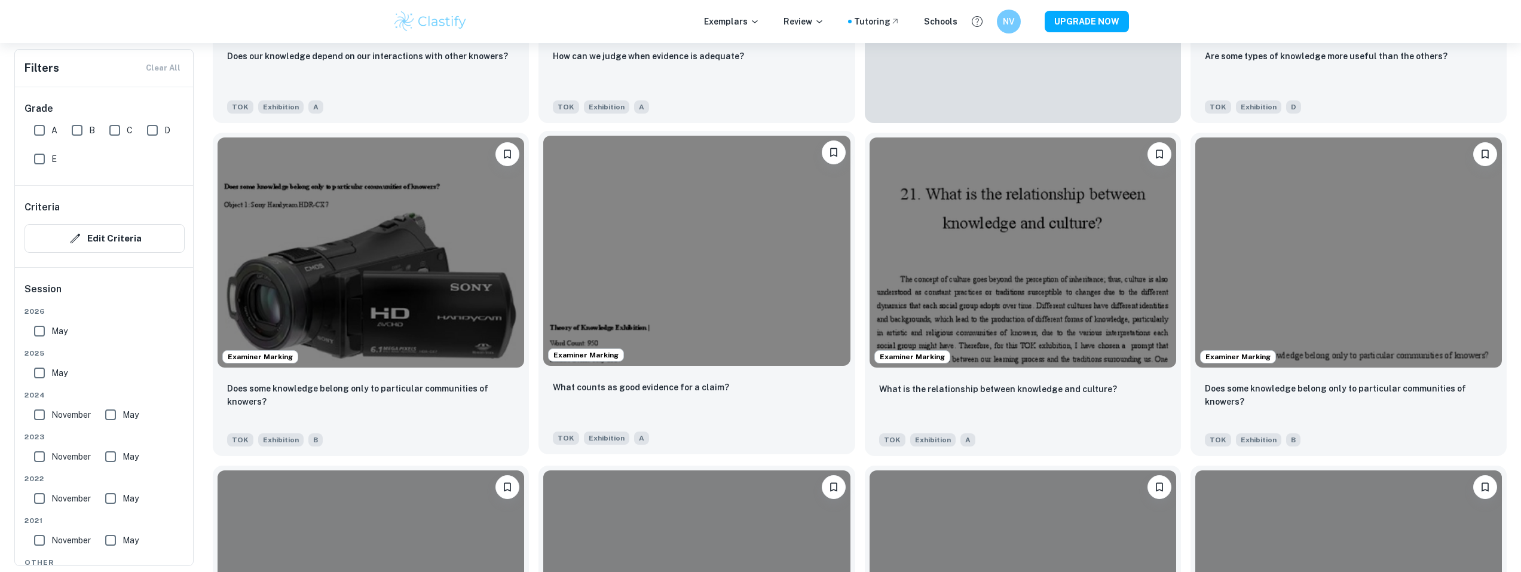 The height and width of the screenshot is (572, 1521). Describe the element at coordinates (105, 437) in the screenshot. I see `span: 2023` at that location.